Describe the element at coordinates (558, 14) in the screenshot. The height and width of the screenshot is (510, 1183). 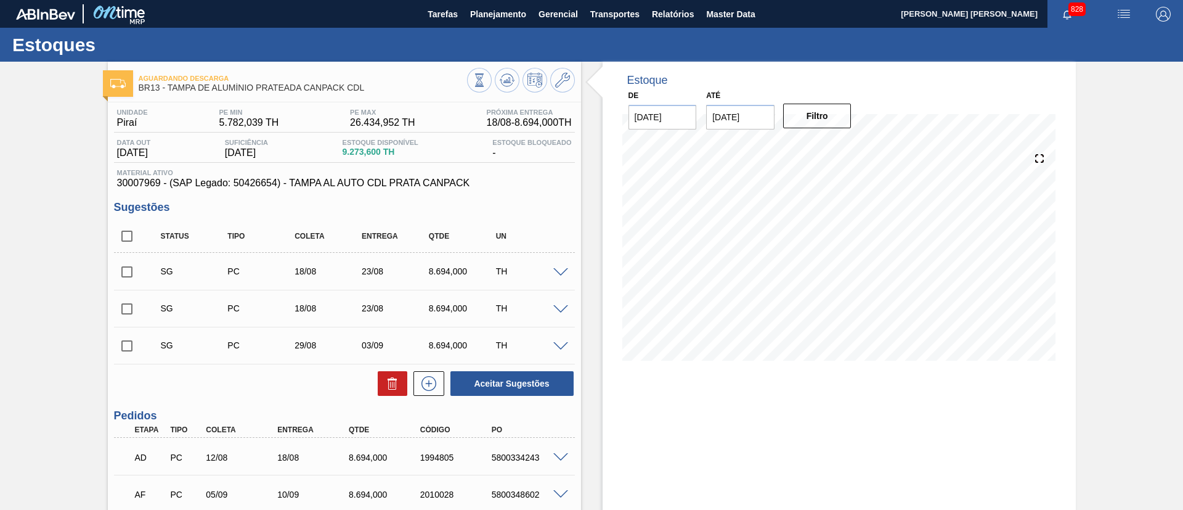
I see `span: Gerencial` at that location.